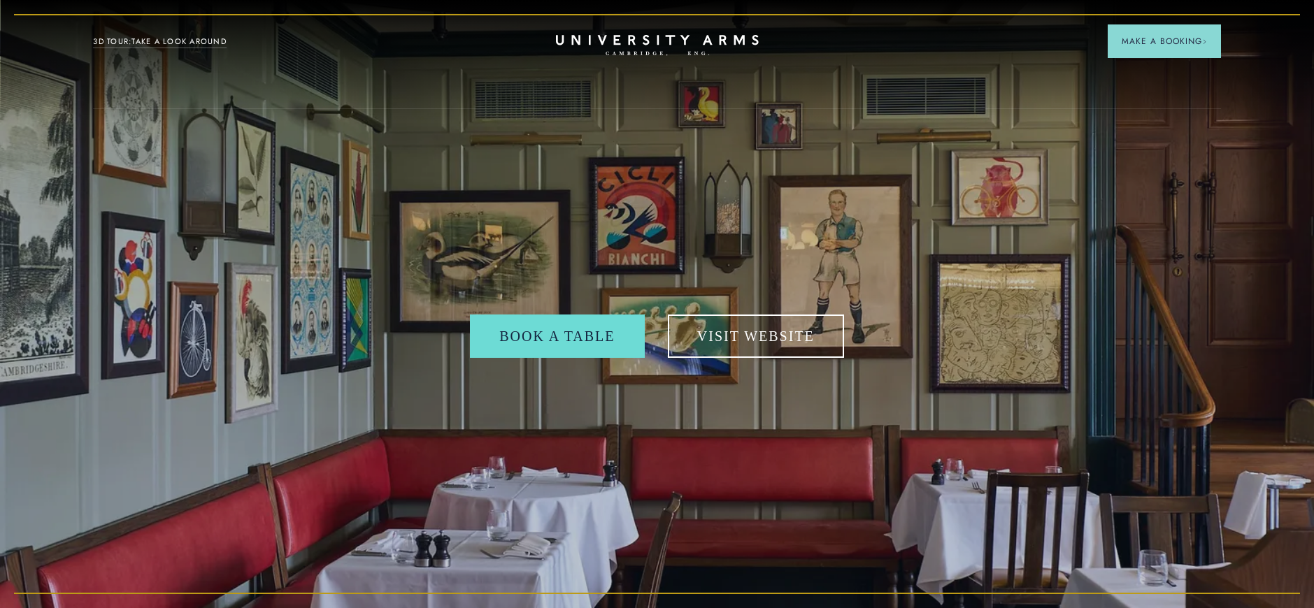 The height and width of the screenshot is (608, 1314). I want to click on a: Home, so click(657, 45).